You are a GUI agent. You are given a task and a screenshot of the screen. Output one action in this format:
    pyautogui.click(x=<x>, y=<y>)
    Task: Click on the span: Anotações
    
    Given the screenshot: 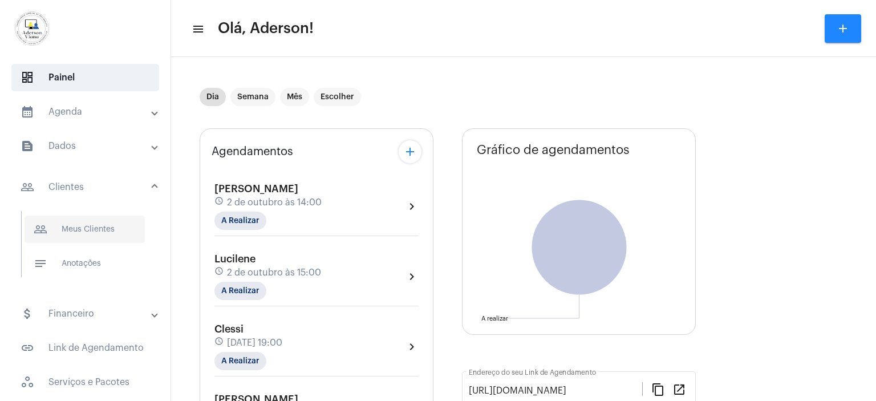 What is the action you would take?
    pyautogui.click(x=84, y=264)
    